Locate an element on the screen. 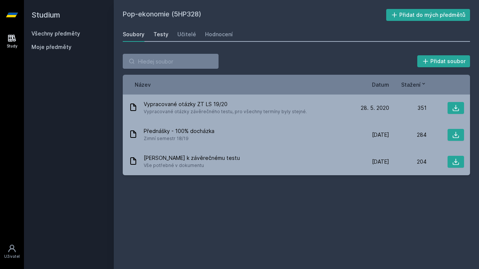 This screenshot has height=269, width=479. button: Název is located at coordinates (143, 85).